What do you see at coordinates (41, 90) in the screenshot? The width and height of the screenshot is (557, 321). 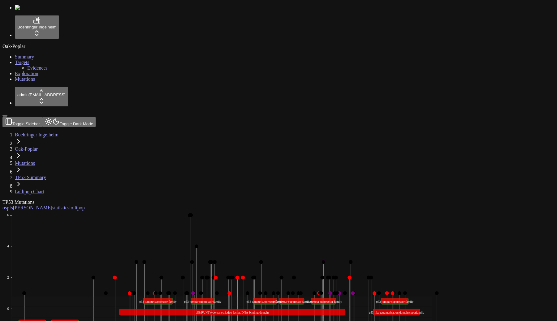 I see `span: A` at bounding box center [41, 90].